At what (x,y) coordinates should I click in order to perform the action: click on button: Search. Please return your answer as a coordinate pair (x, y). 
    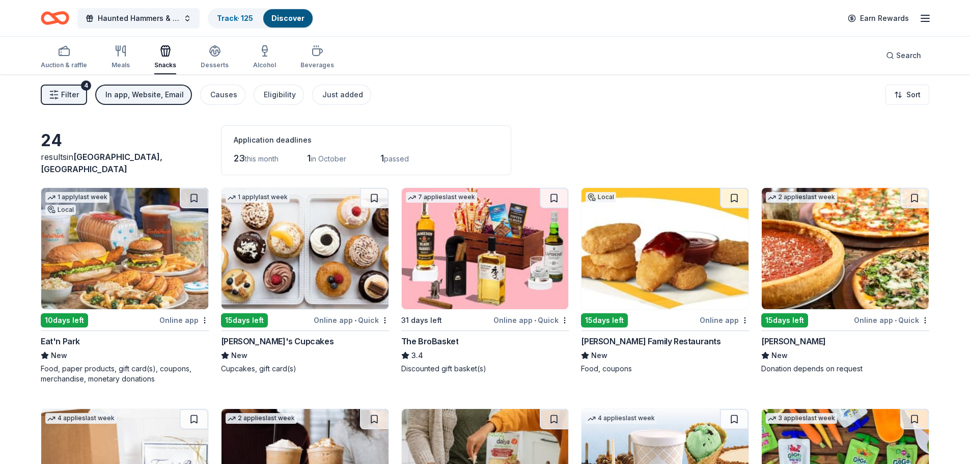
    Looking at the image, I should click on (904, 56).